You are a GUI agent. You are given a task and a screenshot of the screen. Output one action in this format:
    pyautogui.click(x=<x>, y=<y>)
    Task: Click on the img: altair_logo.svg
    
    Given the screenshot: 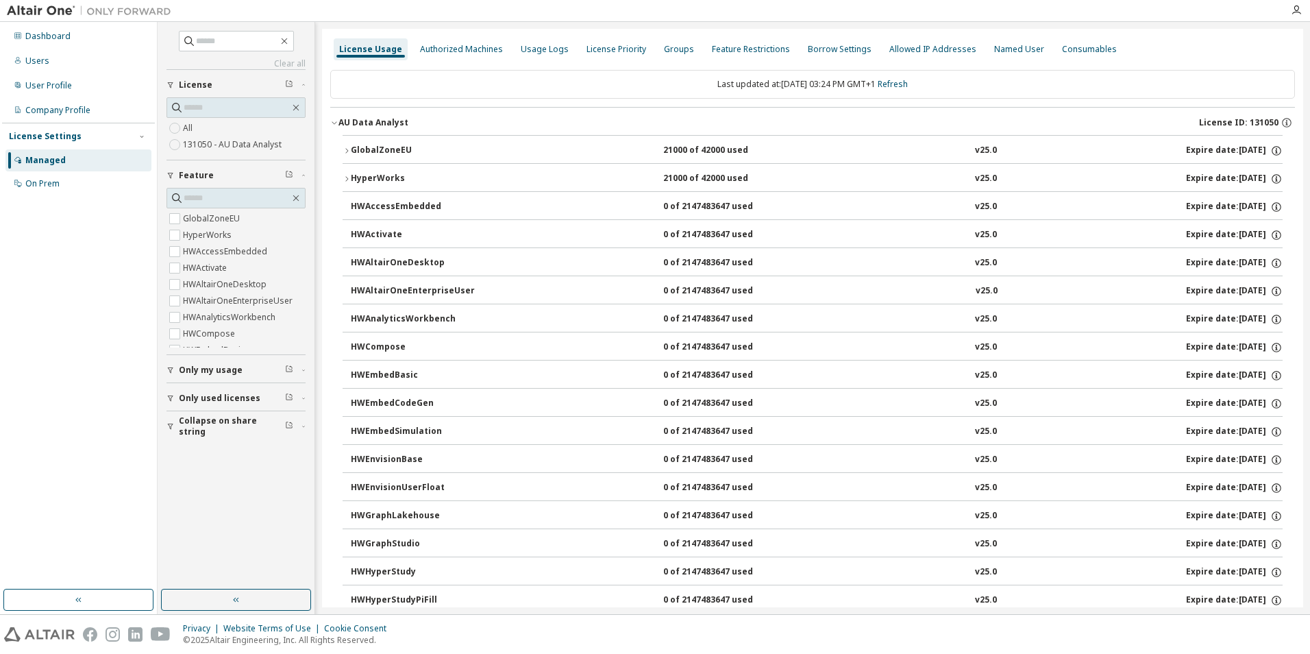 What is the action you would take?
    pyautogui.click(x=39, y=634)
    